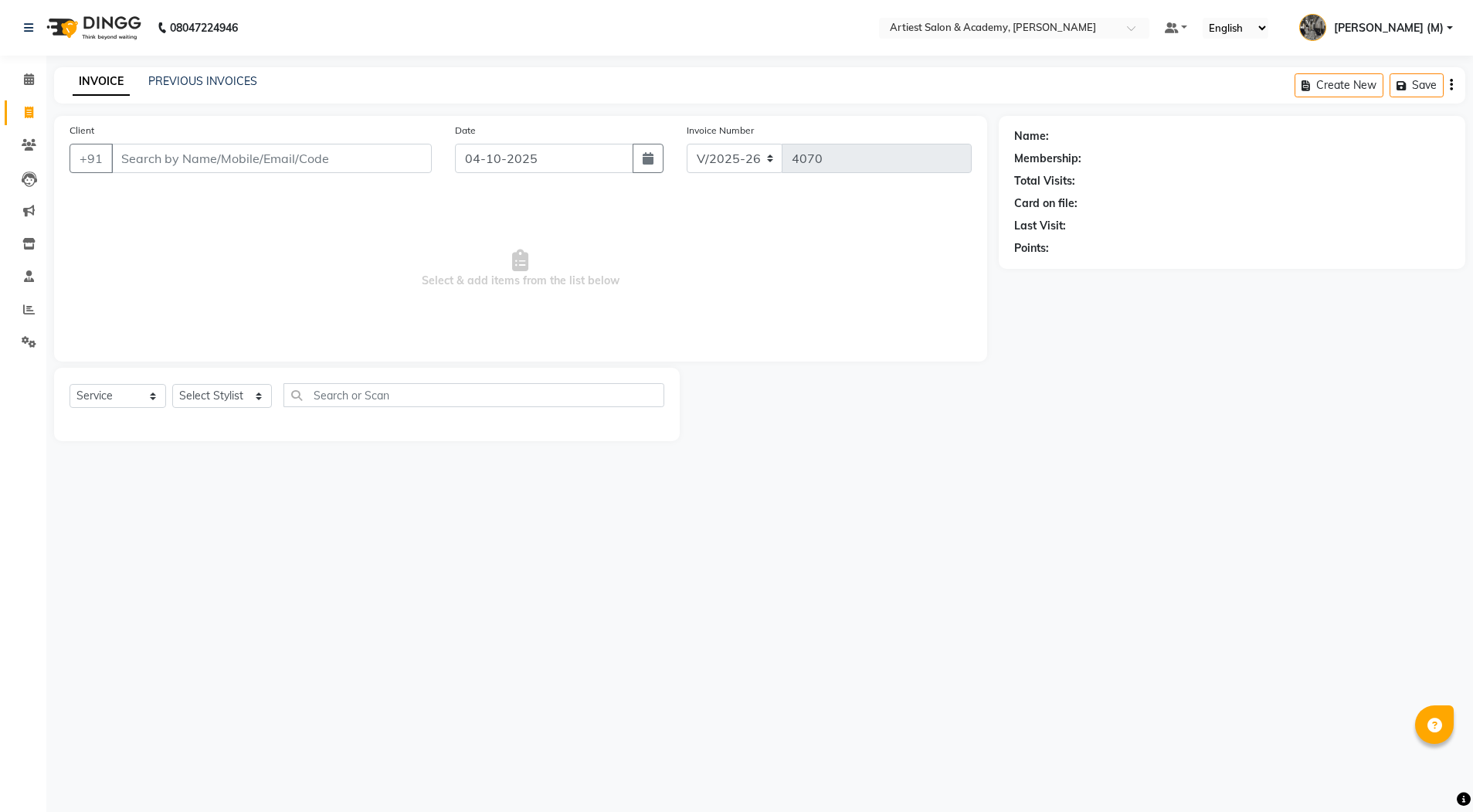  What do you see at coordinates (1031, 136) in the screenshot?
I see `div: Name:` at bounding box center [1031, 136].